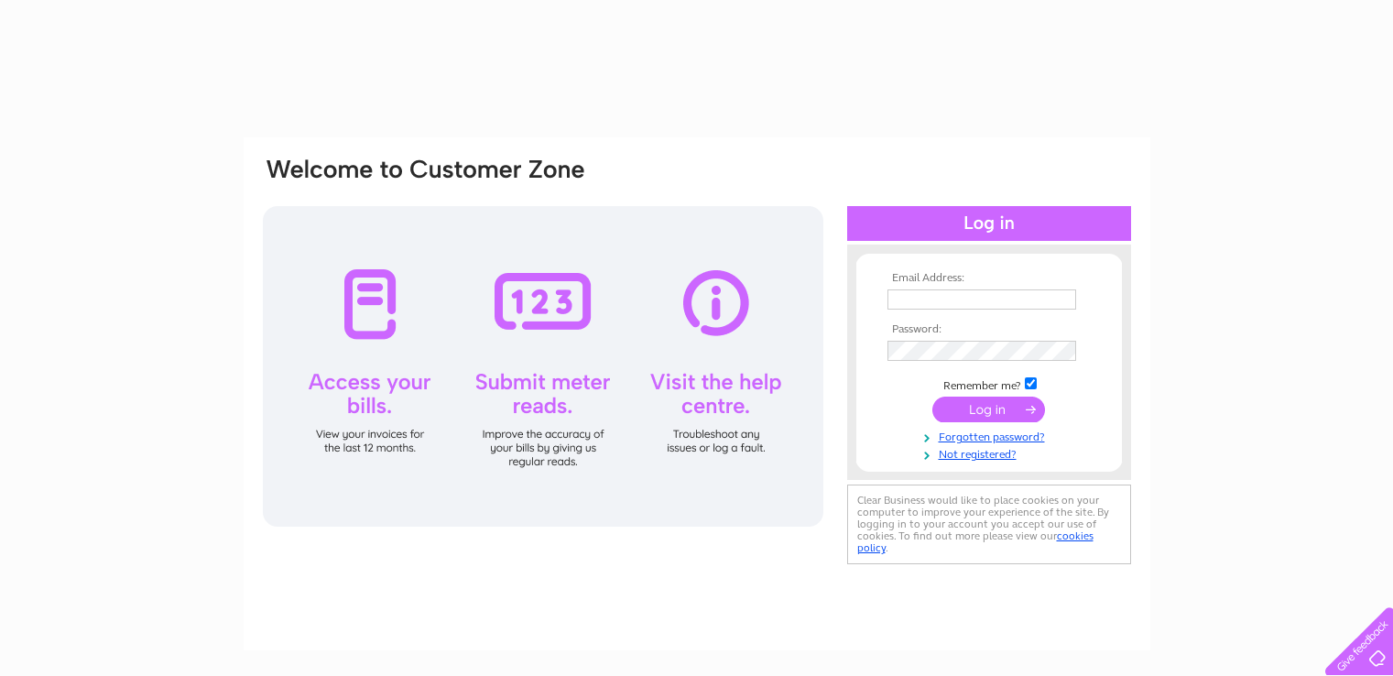 The width and height of the screenshot is (1393, 676). Describe the element at coordinates (988, 409) in the screenshot. I see `input: Submit` at that location.